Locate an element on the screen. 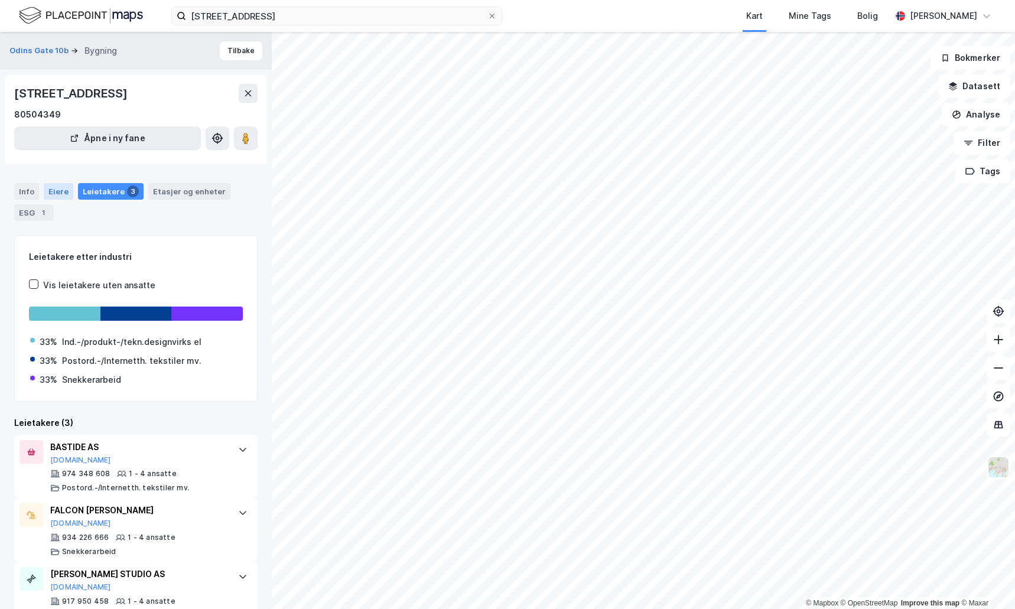 This screenshot has width=1015, height=609. a: Mapbox is located at coordinates (822, 603).